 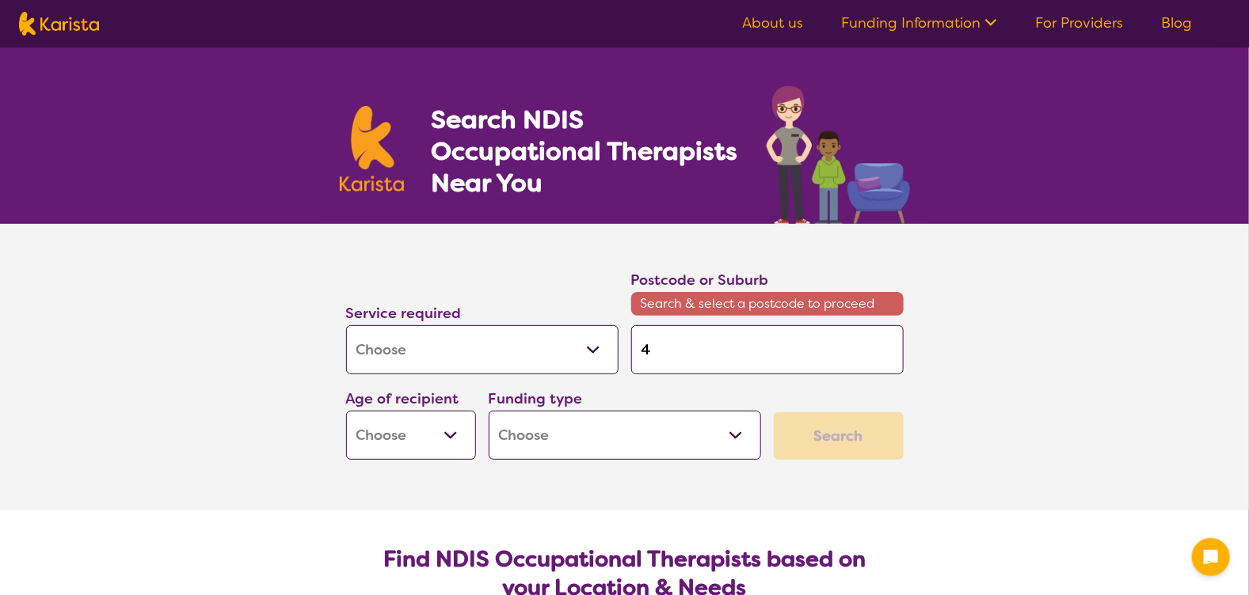 What do you see at coordinates (918, 23) in the screenshot?
I see `a: Funding Information` at bounding box center [918, 23].